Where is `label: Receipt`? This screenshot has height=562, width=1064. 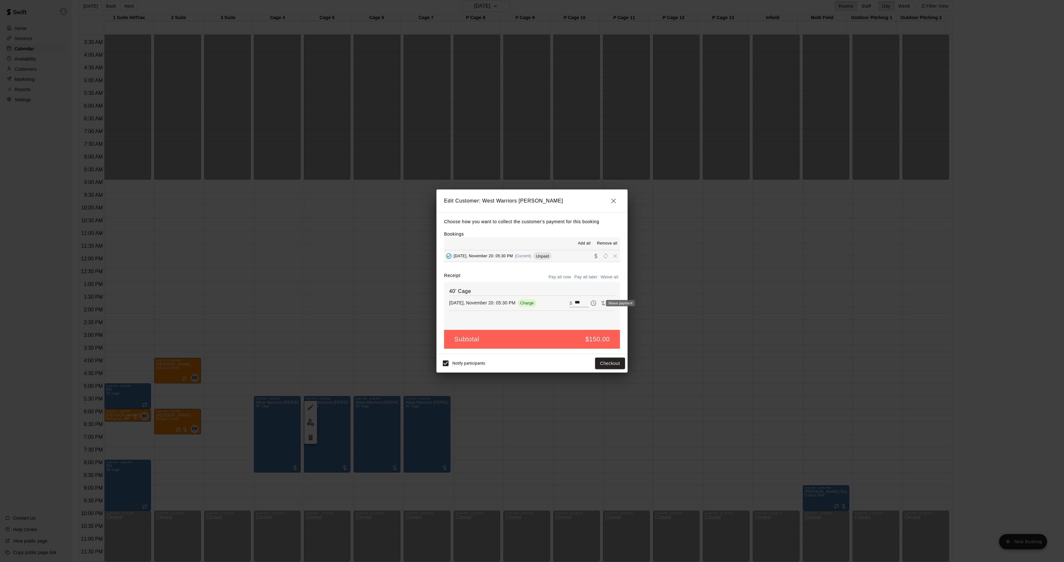 label: Receipt is located at coordinates (452, 277).